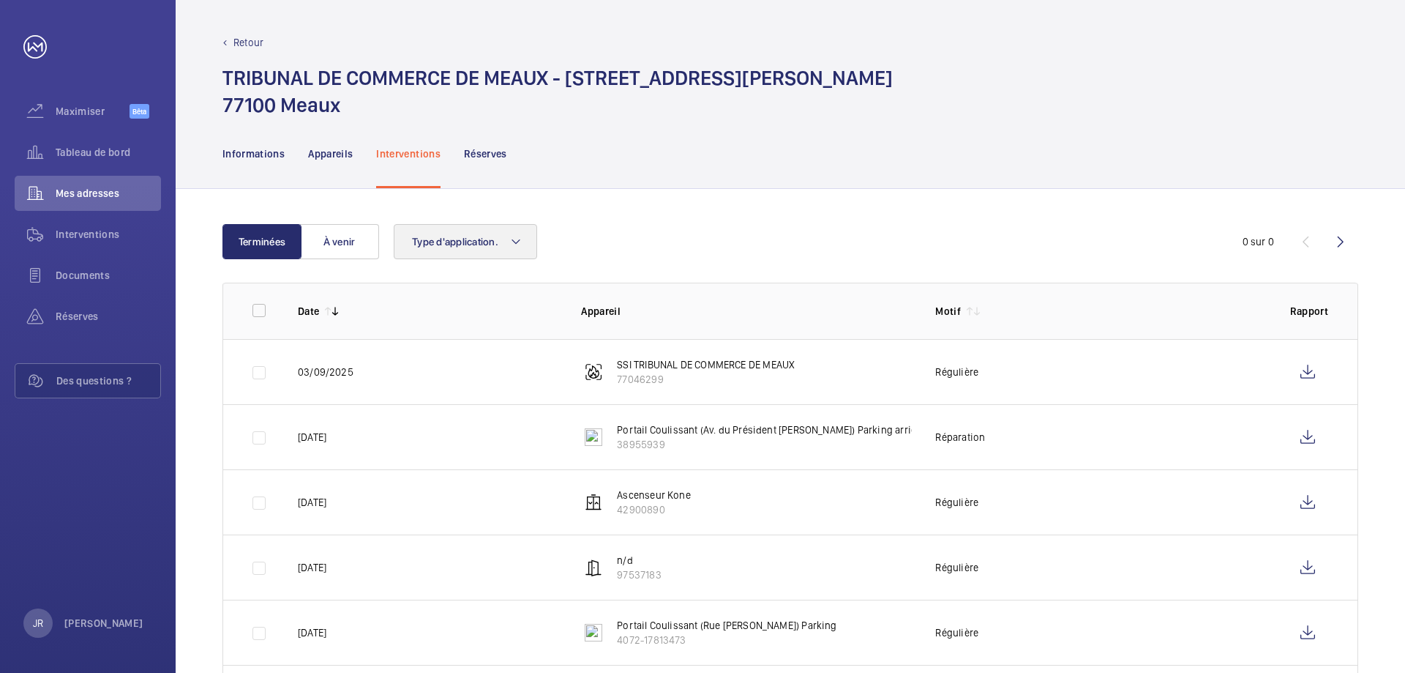  I want to click on p: SSI TRIBUNAL DE COMMERCE DE MEAUX, so click(706, 364).